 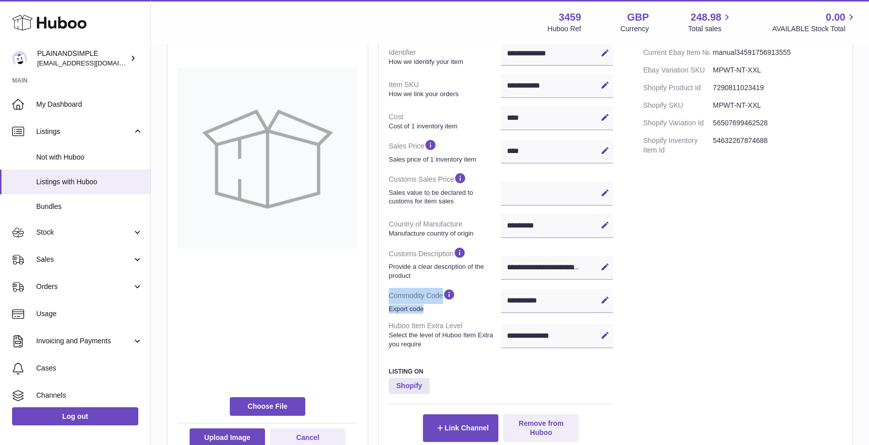 I want to click on dt: Commodity Code, so click(x=445, y=300).